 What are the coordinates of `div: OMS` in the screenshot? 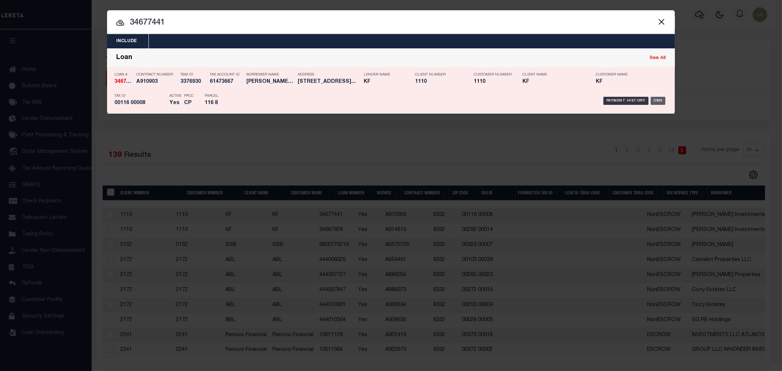 It's located at (658, 101).